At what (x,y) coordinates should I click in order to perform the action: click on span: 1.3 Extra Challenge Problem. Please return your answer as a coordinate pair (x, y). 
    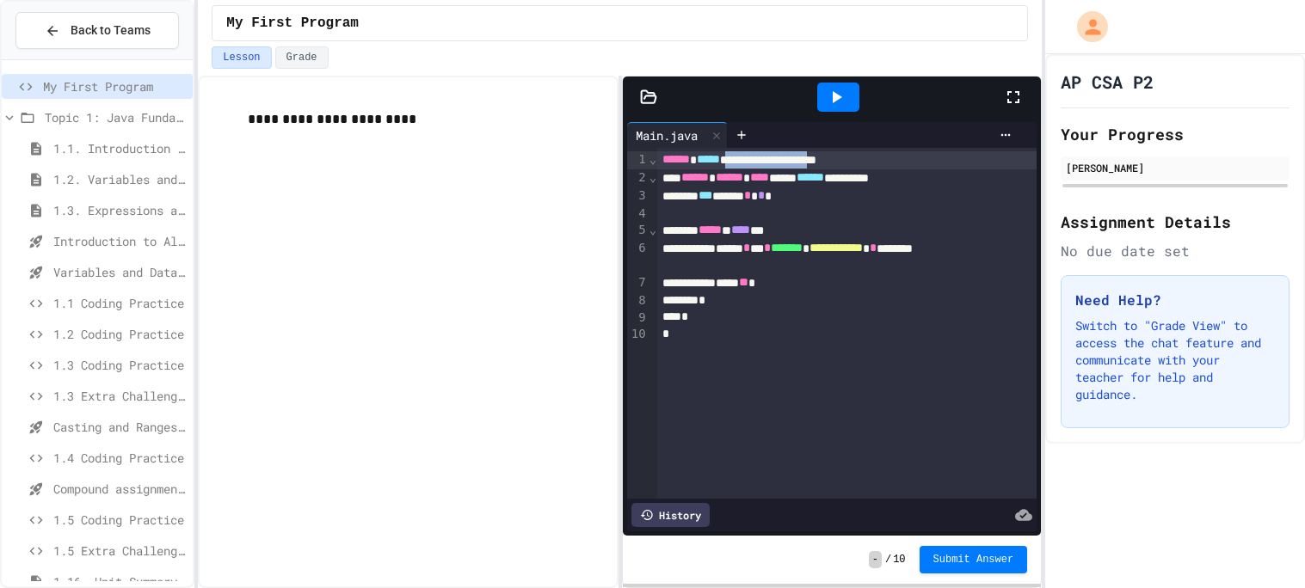
    Looking at the image, I should click on (120, 396).